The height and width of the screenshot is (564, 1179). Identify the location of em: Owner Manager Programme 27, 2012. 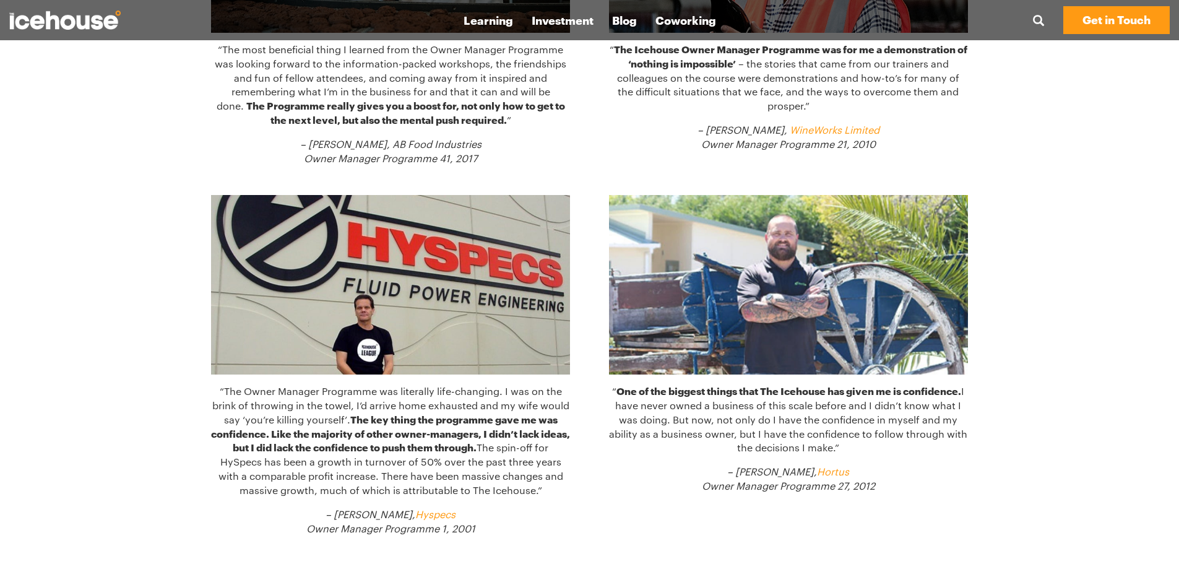
(789, 485).